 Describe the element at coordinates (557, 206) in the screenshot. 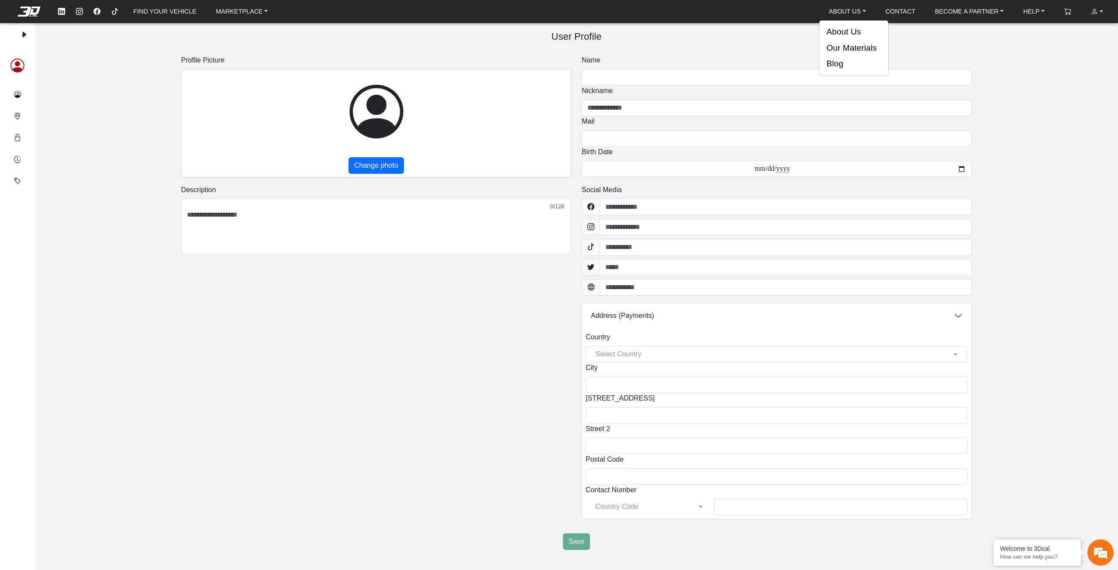

I see `small: 0/128` at that location.